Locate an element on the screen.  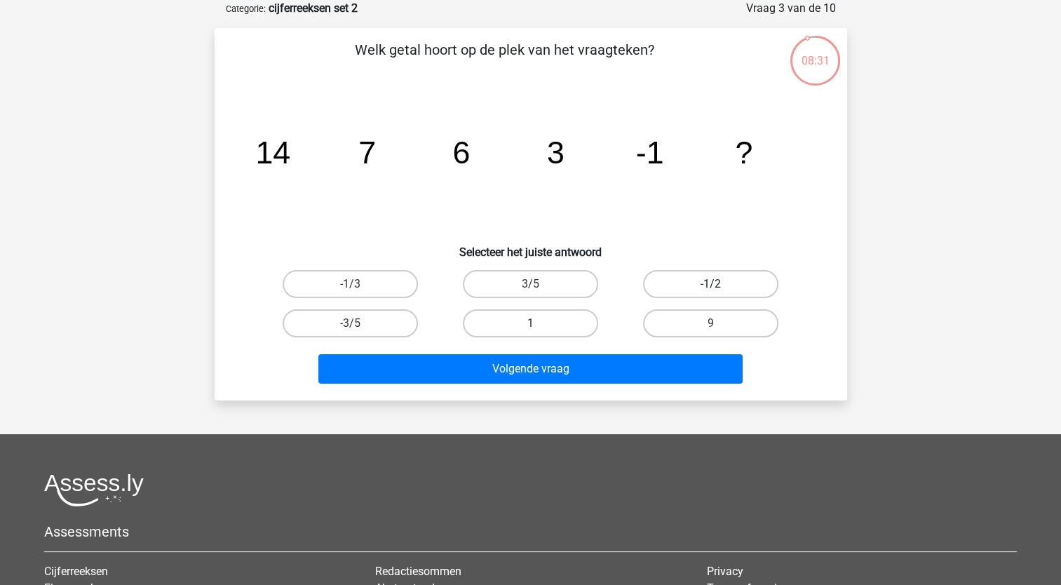
h6: Selecteer het juiste antwoord is located at coordinates (531, 246).